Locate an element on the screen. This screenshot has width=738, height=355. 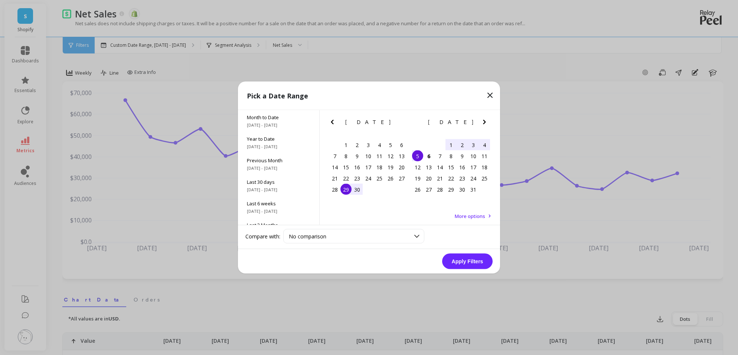
div: Choose Monday, October 20th, 2025 is located at coordinates (429, 178).